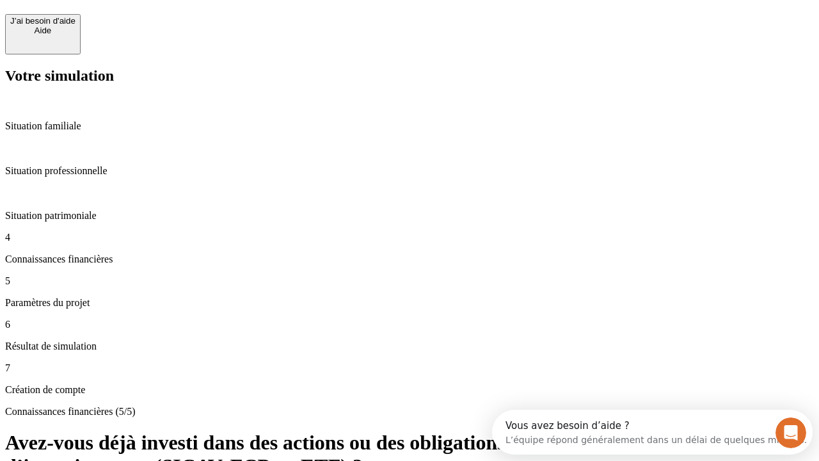 This screenshot has width=819, height=461. What do you see at coordinates (410, 368) in the screenshot?
I see `p: 7` at bounding box center [410, 368].